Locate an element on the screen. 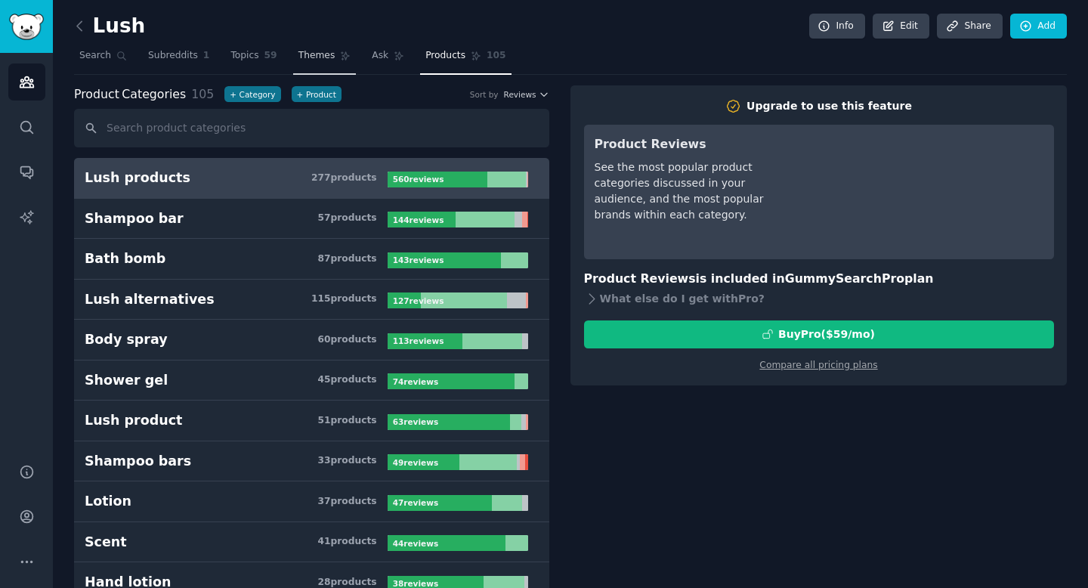 The image size is (1088, 588). span: 59 is located at coordinates (270, 56).